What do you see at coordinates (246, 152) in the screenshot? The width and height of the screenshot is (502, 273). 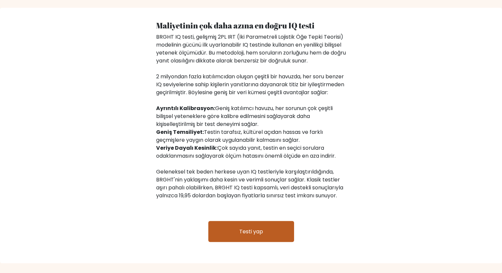 I see `font: Çok sayıda yanıt, testin en seçici sorulara odaklanmasını sağlayarak ölçüm hatasını önemli ölçüde...` at bounding box center [246, 152].